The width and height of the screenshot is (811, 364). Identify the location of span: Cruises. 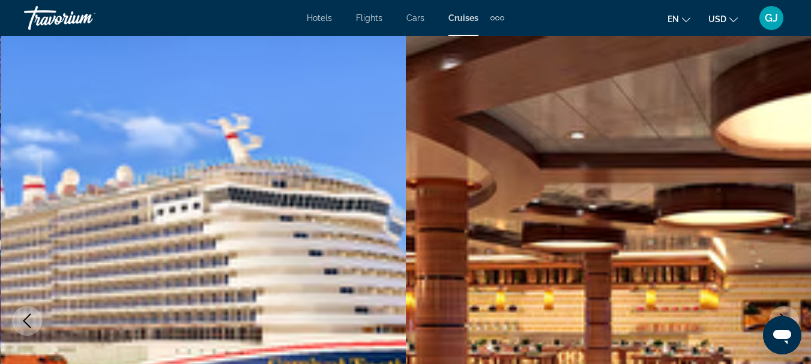
(463, 18).